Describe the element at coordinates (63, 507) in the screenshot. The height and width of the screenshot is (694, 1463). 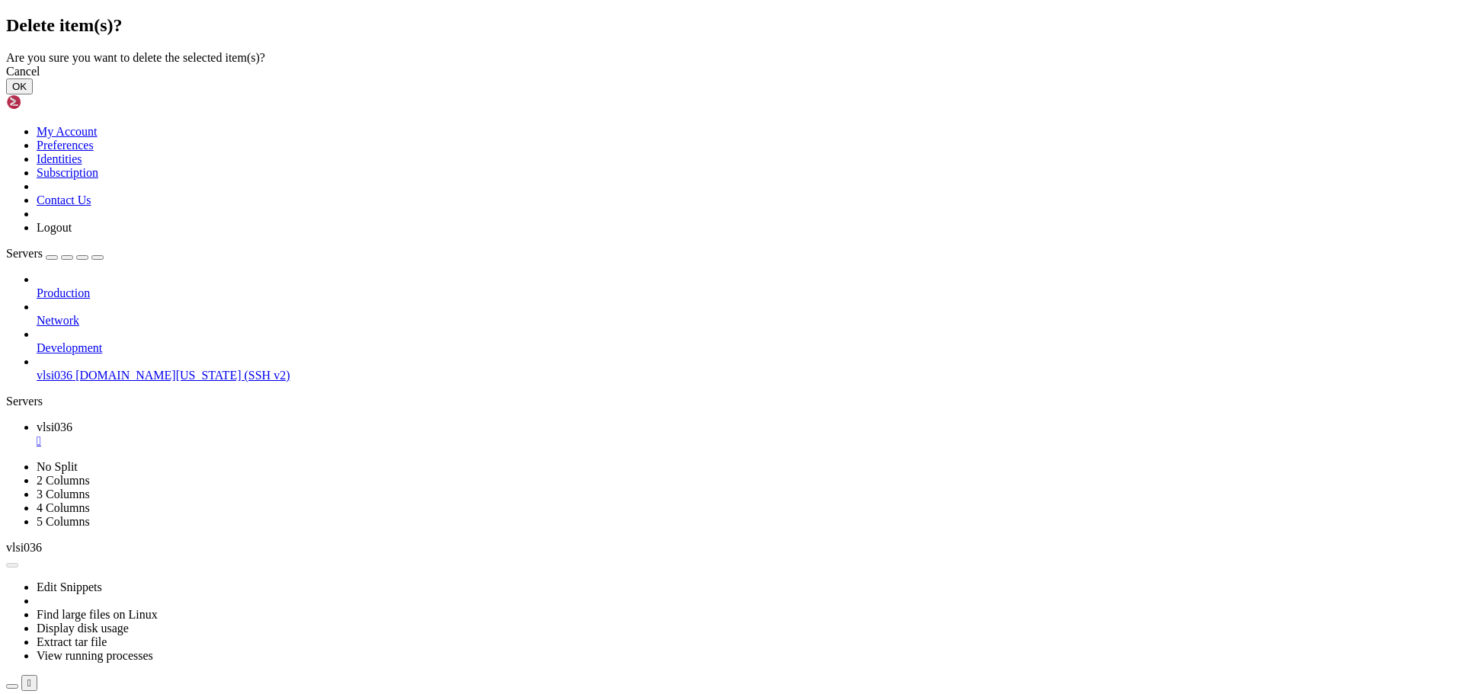
I see `a: 4 Columns` at that location.